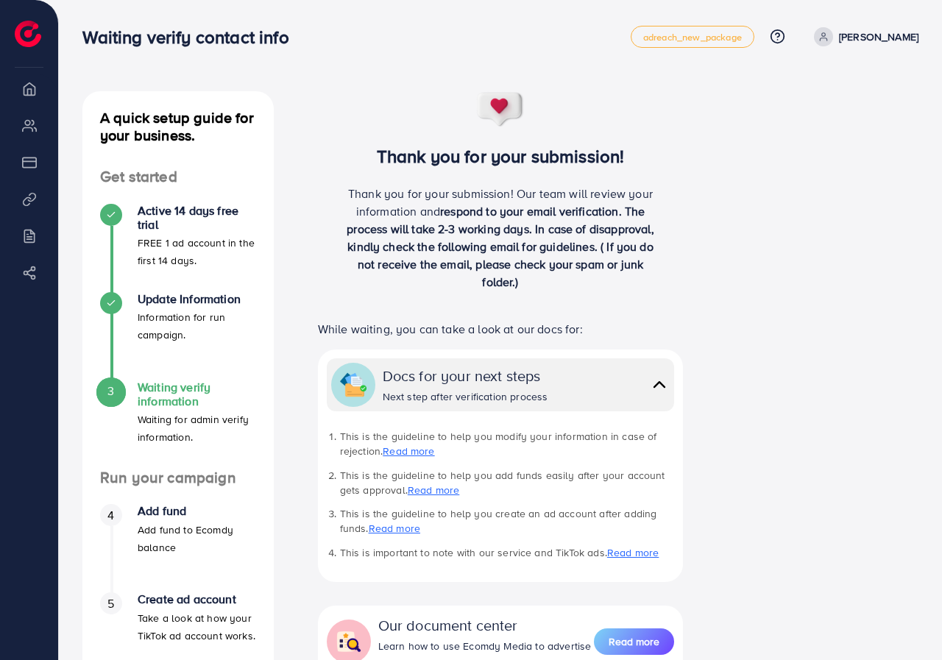 The width and height of the screenshot is (942, 660). What do you see at coordinates (110, 603) in the screenshot?
I see `span: 5` at bounding box center [110, 603].